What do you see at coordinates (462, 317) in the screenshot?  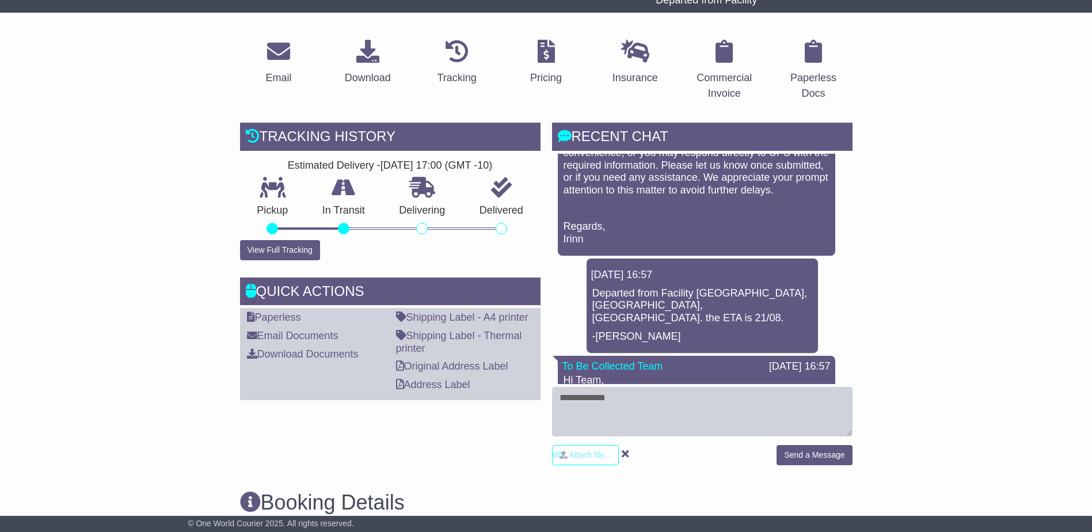 I see `a: Shipping Label - A4 printer` at bounding box center [462, 317].